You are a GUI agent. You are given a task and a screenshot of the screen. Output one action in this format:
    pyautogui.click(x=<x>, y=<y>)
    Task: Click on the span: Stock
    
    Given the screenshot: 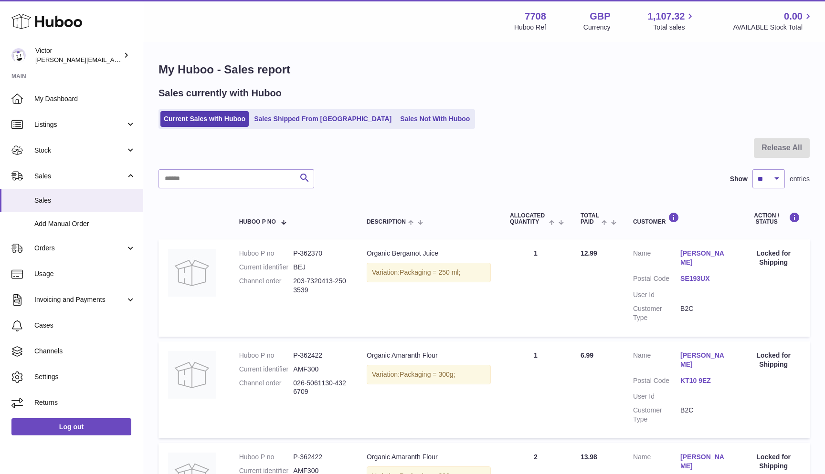 What is the action you would take?
    pyautogui.click(x=80, y=150)
    